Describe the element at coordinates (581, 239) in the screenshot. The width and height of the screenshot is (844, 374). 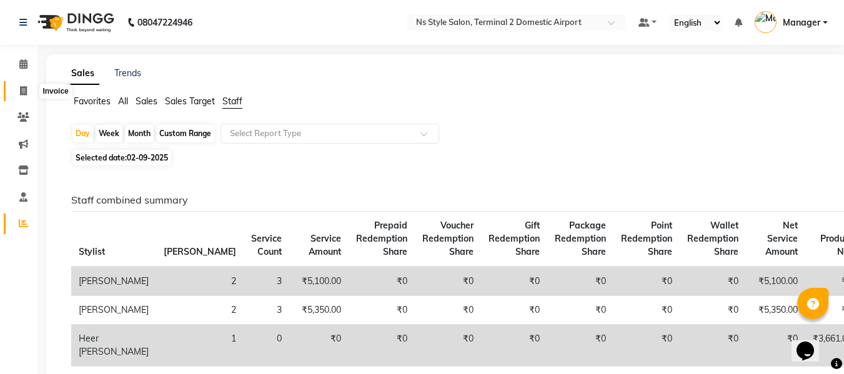
I see `span: Package Redemption Share` at that location.